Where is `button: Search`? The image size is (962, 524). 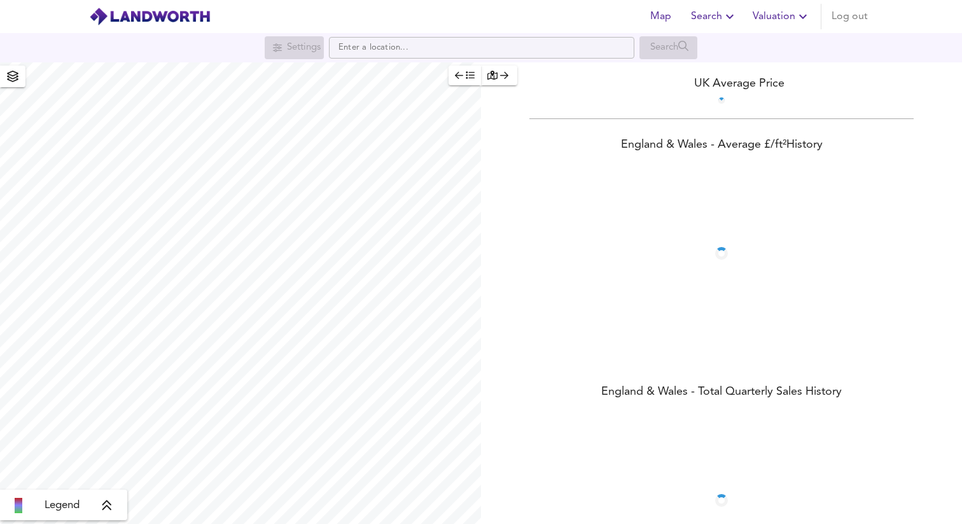
button: Search is located at coordinates (714, 17).